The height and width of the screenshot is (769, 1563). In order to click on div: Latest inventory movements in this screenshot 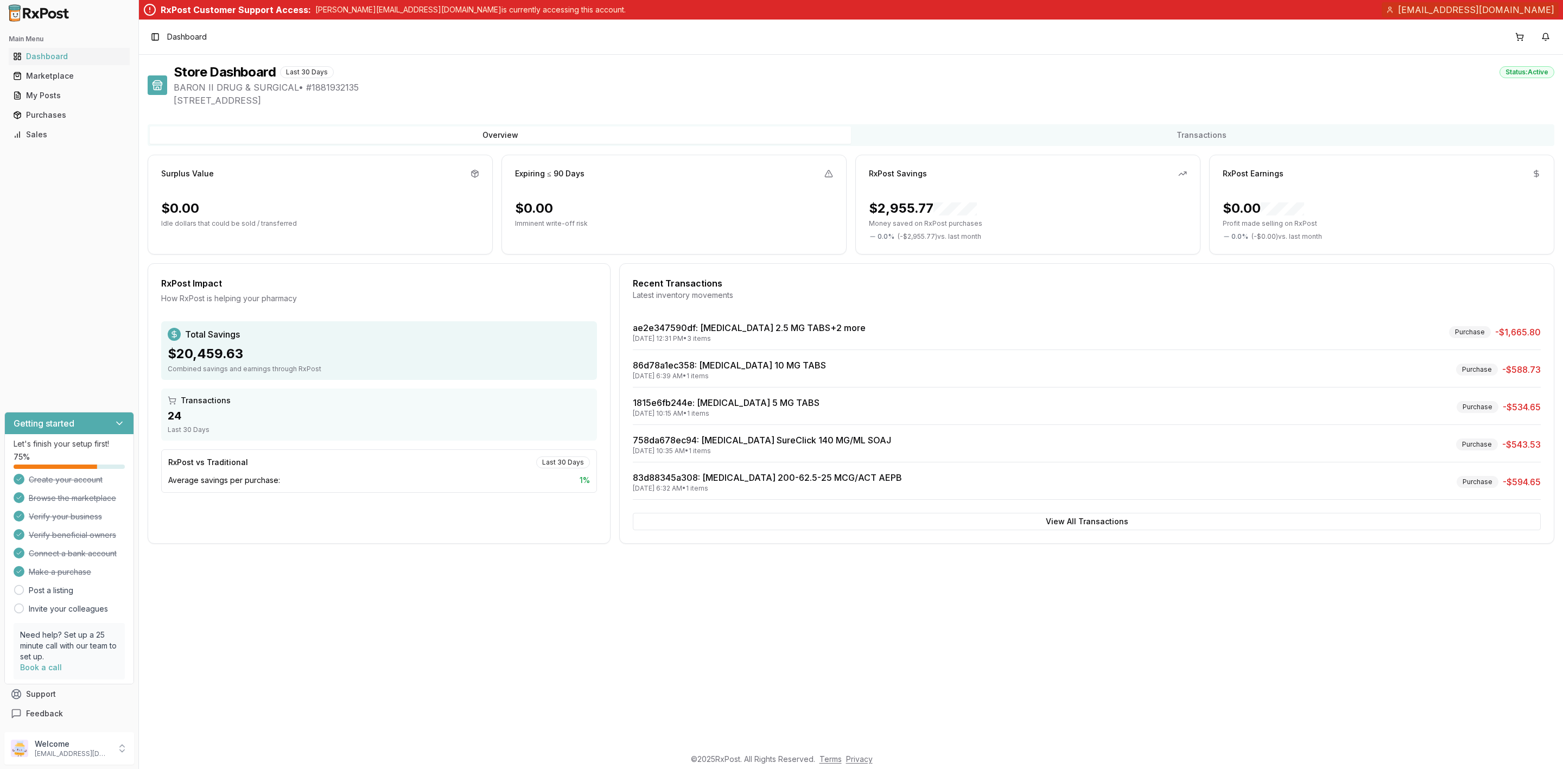, I will do `click(1086, 295)`.